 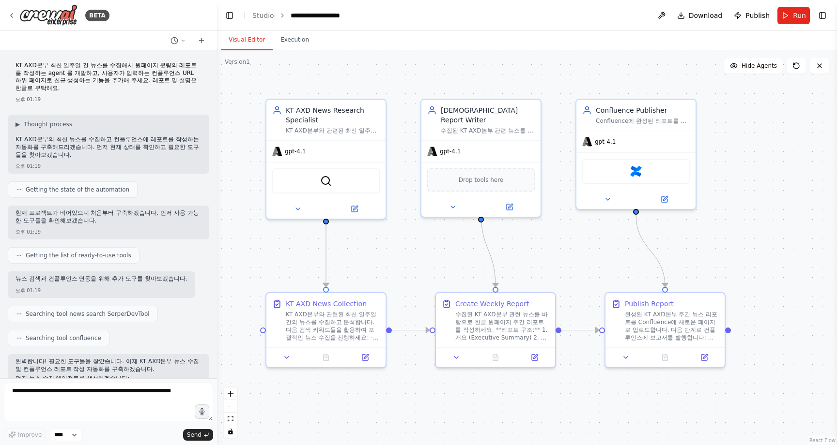 I want to click on span: Publish, so click(x=757, y=15).